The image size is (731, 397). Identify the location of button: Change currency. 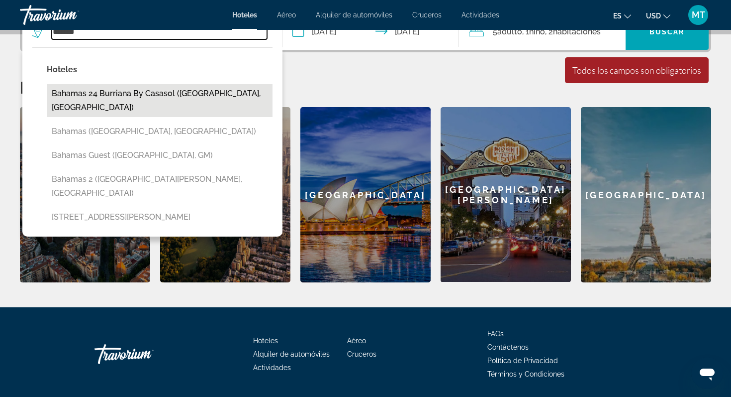
(658, 15).